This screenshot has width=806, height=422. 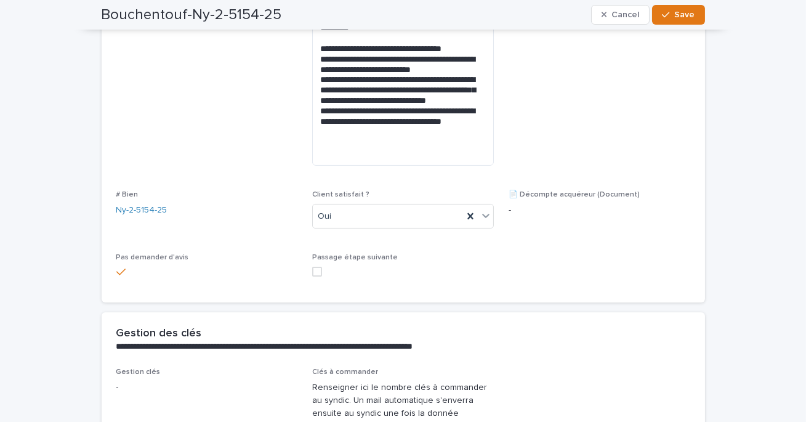 I want to click on span: Client satisfait ?, so click(x=340, y=194).